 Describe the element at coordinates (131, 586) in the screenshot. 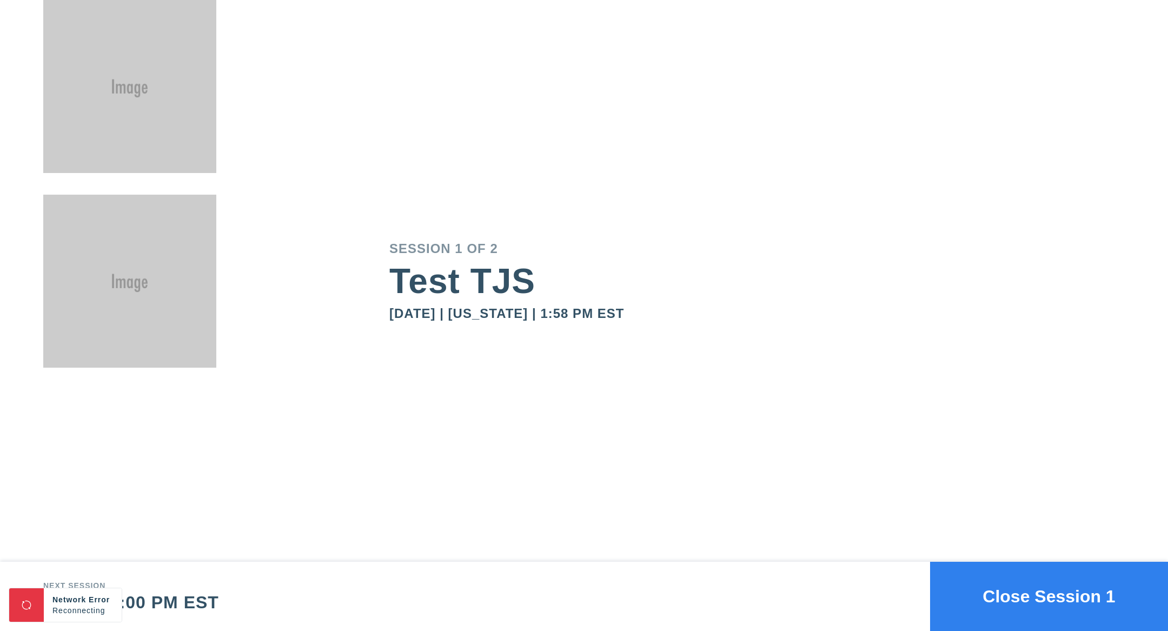

I see `div: Next session` at that location.